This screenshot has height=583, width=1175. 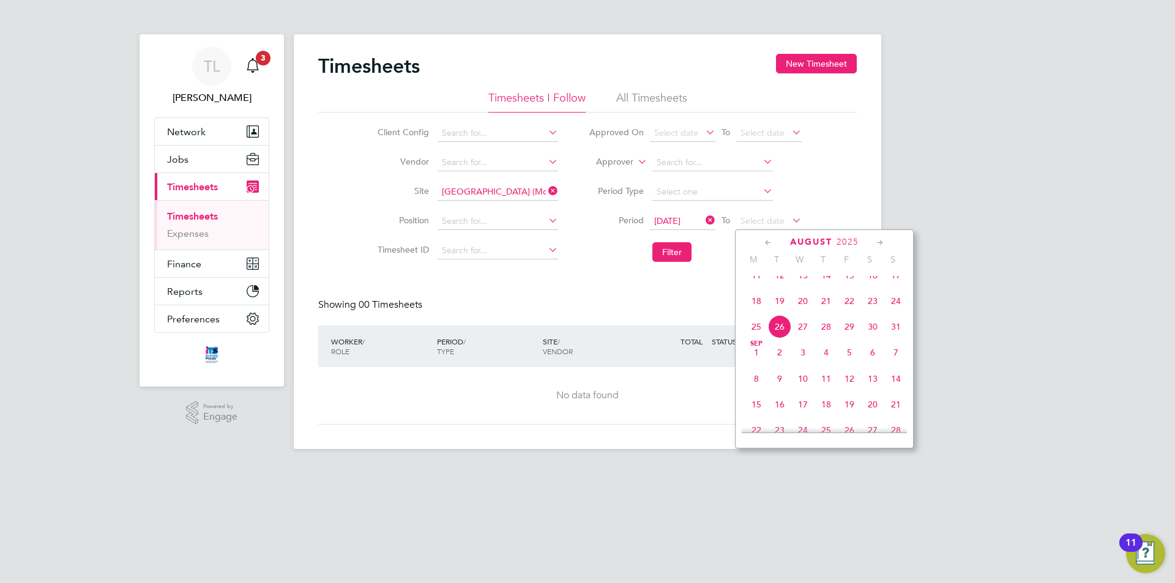 I want to click on nav: Main navigation, so click(x=212, y=210).